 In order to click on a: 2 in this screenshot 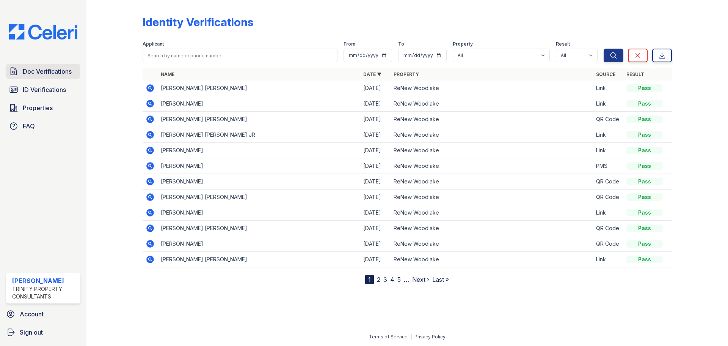, I will do `click(379, 279)`.